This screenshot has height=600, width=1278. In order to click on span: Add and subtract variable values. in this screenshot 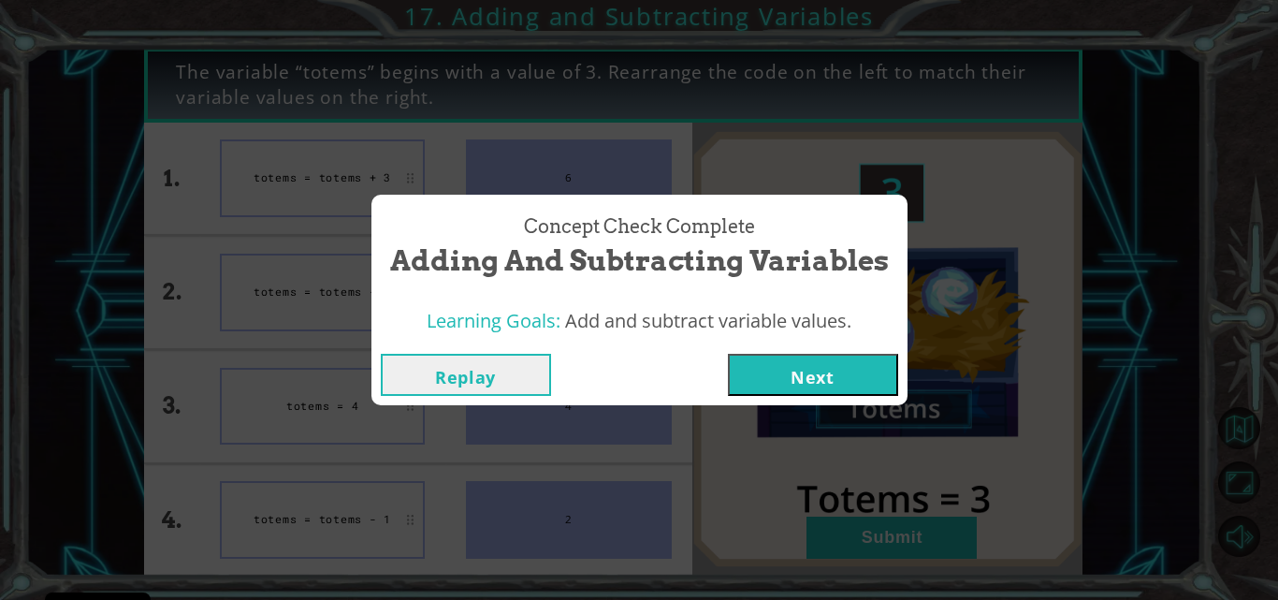, I will do `click(708, 320)`.